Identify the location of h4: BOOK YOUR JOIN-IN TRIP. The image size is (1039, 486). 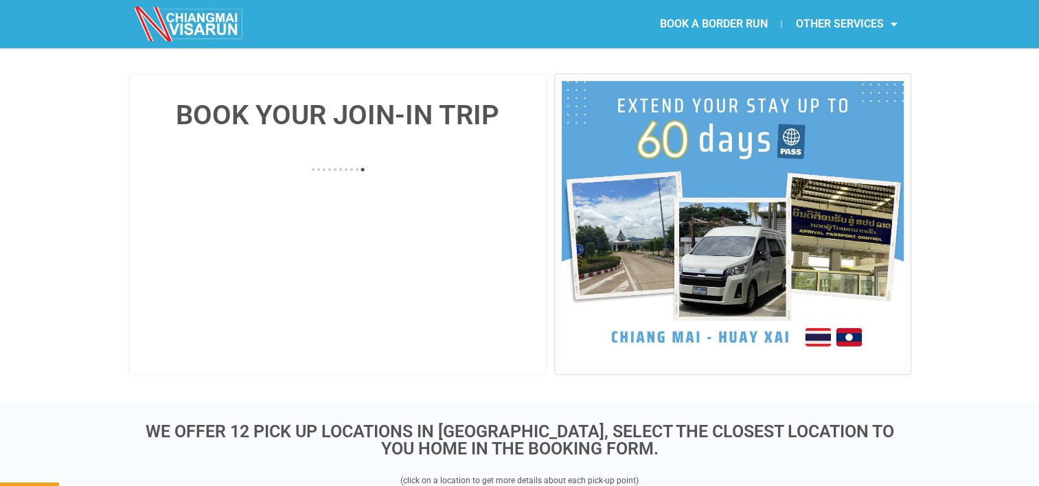
(338, 115).